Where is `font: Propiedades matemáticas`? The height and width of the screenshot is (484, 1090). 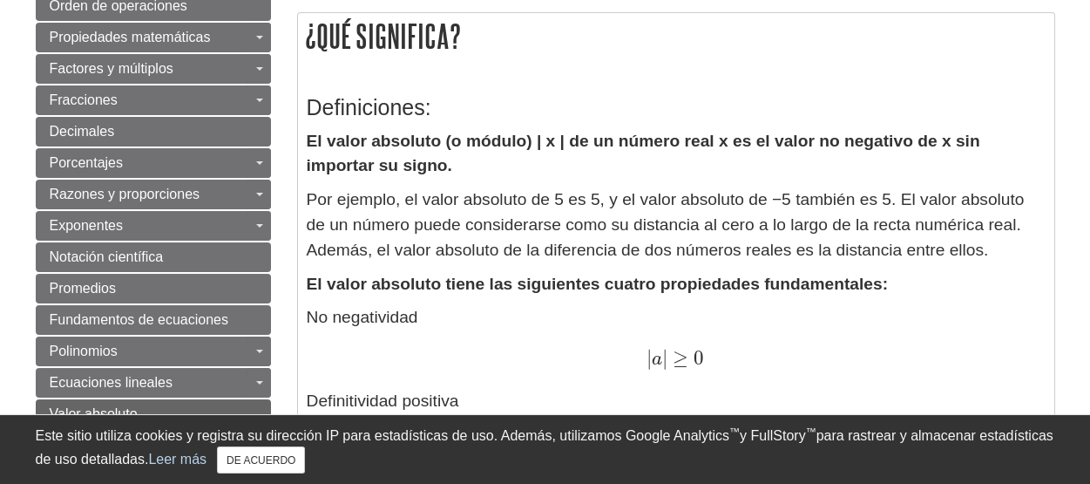
font: Propiedades matemáticas is located at coordinates (130, 37).